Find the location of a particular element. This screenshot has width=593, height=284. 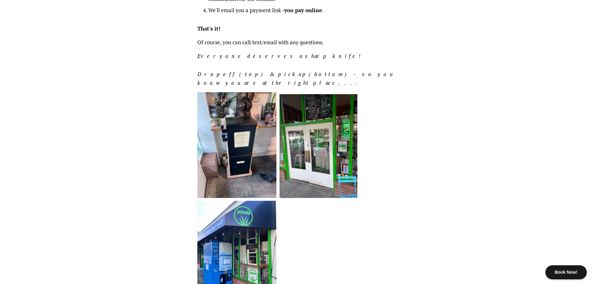

li: We'll email you a payment link - . is located at coordinates (302, 10).